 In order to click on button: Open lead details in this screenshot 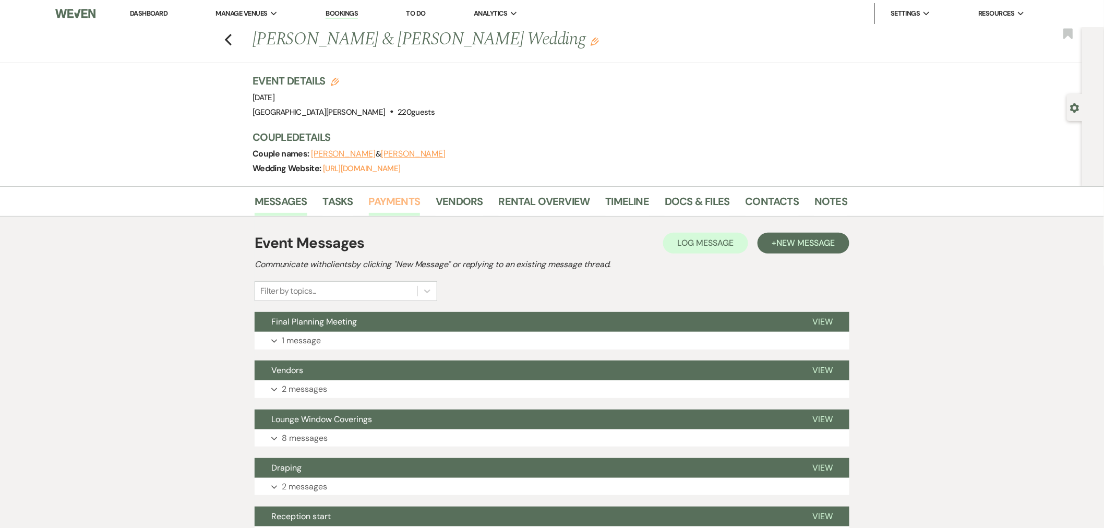, I will do `click(1075, 107)`.